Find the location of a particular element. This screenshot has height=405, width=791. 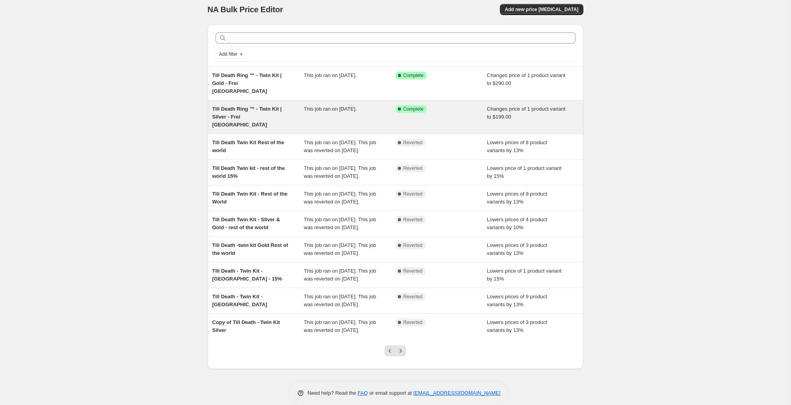

span: Till Death Twin Kit - SIlver & Gold - rest of the world is located at coordinates (246, 223).